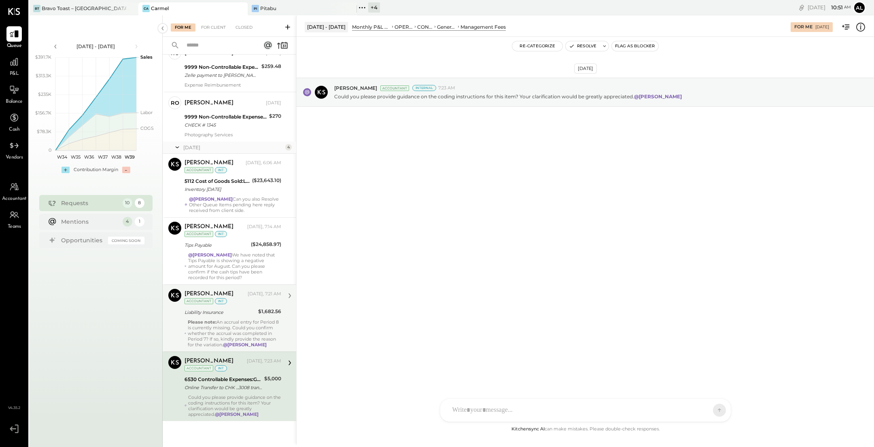  What do you see at coordinates (271, 66) in the screenshot?
I see `div: $259.48` at bounding box center [271, 66].